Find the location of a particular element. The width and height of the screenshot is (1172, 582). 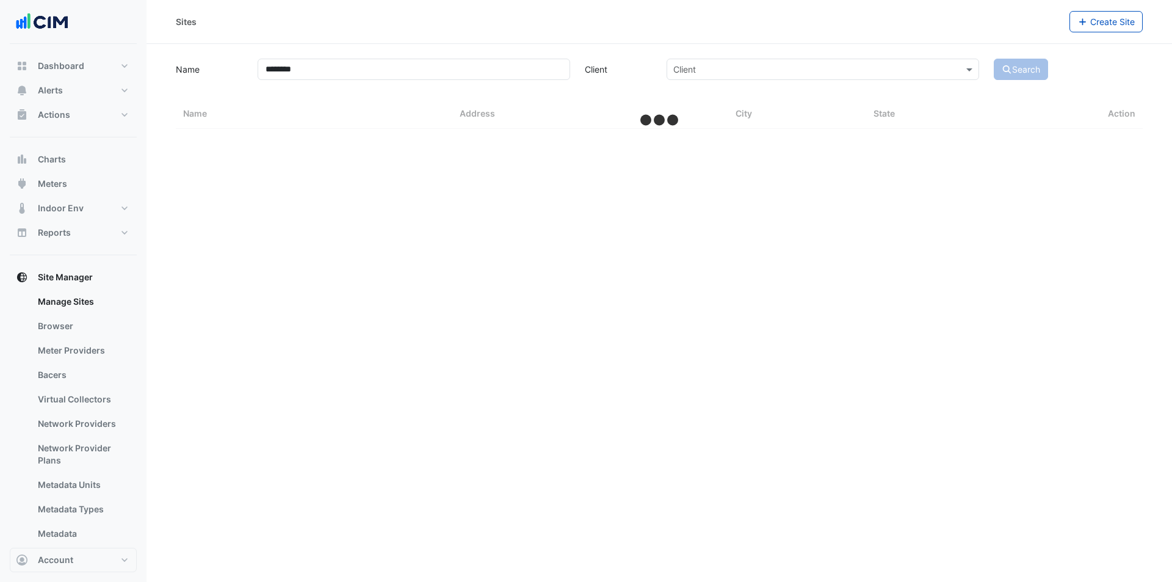

a: Metadata Types is located at coordinates (82, 509).